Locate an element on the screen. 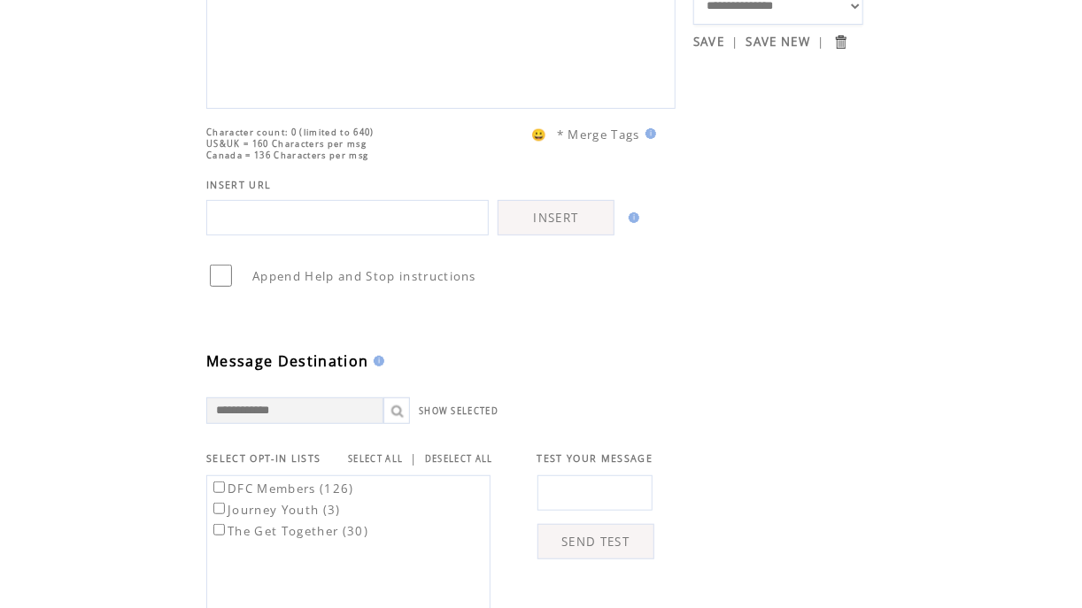 The height and width of the screenshot is (608, 1082). label: Journey Youth (3) is located at coordinates (275, 510).